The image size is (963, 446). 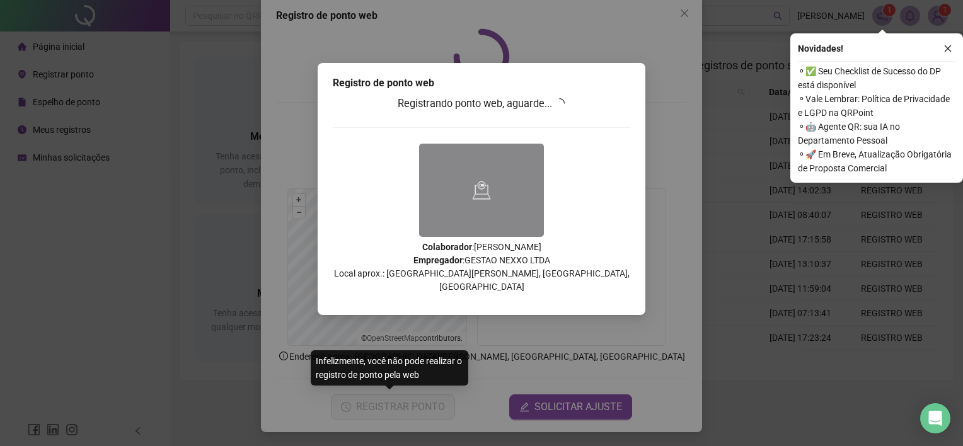 I want to click on span: ⚬ 🤖 Agente QR: sua IA no Departamento Pessoal, so click(x=877, y=134).